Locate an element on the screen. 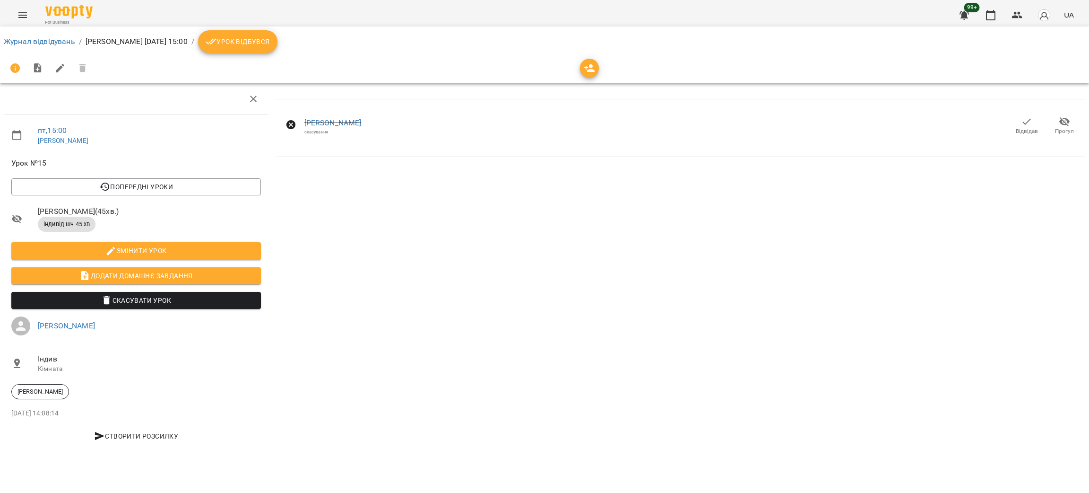  button: Прогул is located at coordinates (1065, 126).